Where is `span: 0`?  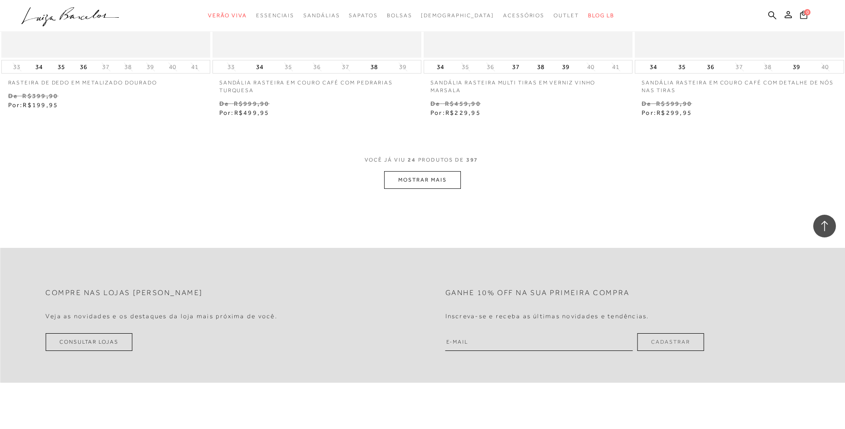
span: 0 is located at coordinates (807, 12).